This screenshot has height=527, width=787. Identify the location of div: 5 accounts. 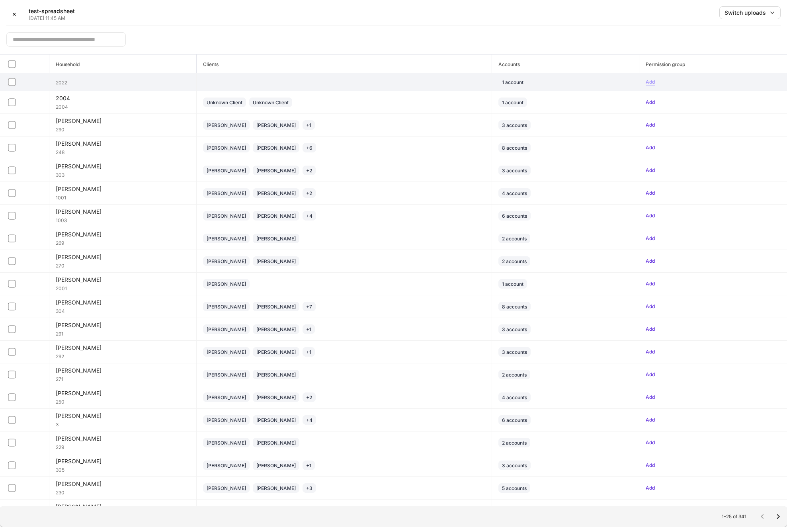
(514, 488).